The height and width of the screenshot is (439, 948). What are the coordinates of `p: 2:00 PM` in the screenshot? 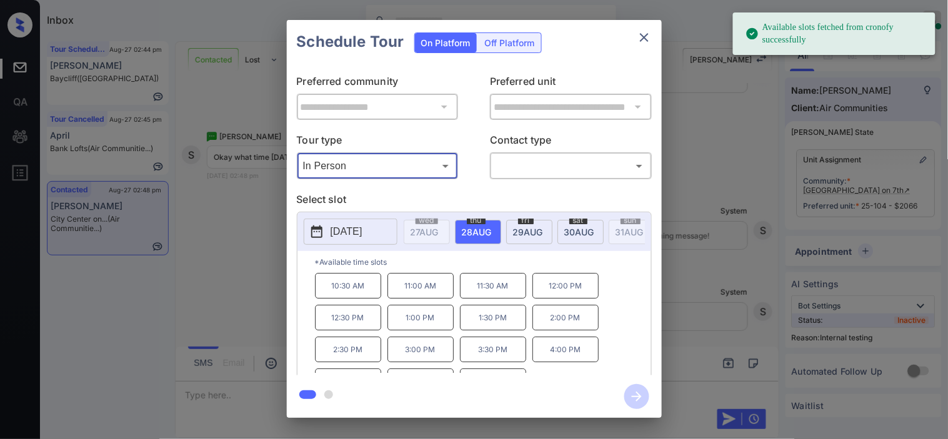 It's located at (565, 317).